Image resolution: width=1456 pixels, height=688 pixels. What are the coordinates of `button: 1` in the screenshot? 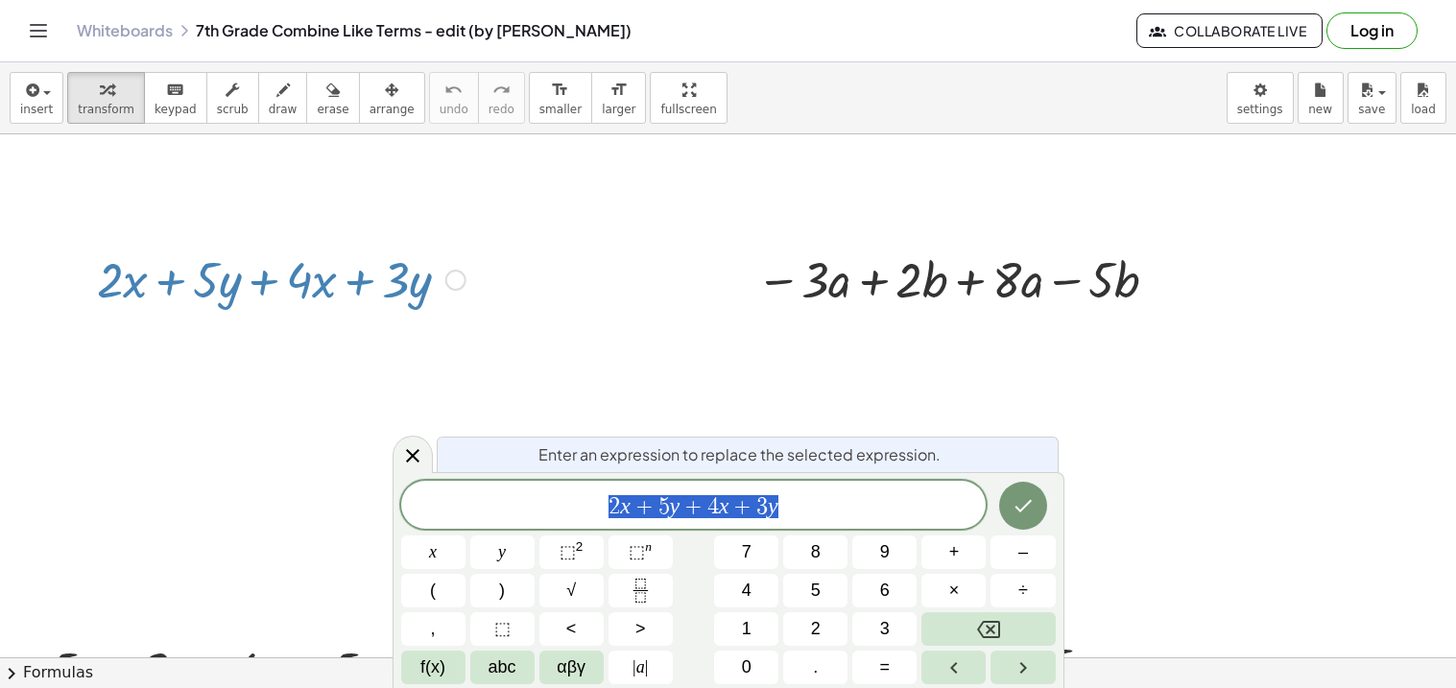 It's located at (746, 629).